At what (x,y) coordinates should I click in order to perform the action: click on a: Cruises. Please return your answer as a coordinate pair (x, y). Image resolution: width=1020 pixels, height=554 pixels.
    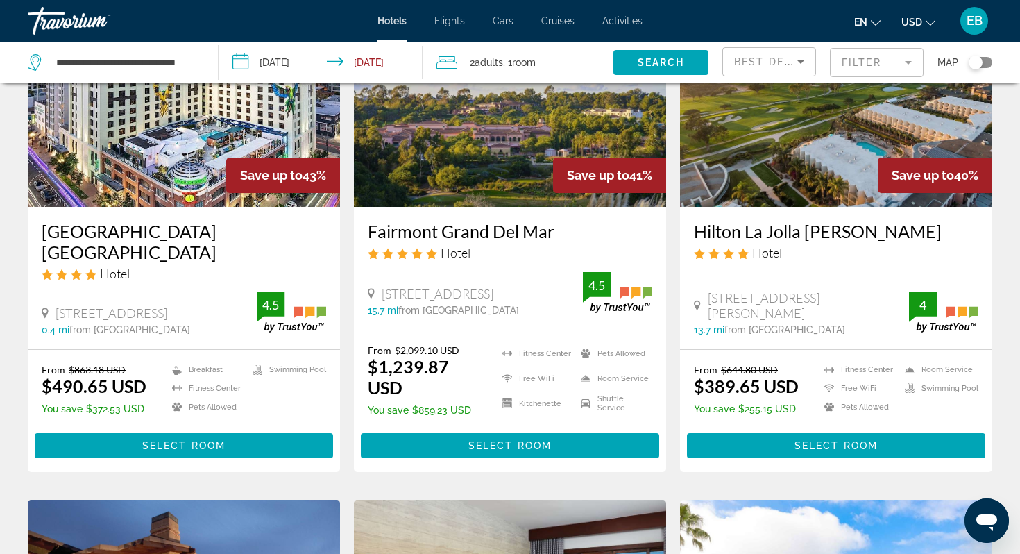
    Looking at the image, I should click on (558, 21).